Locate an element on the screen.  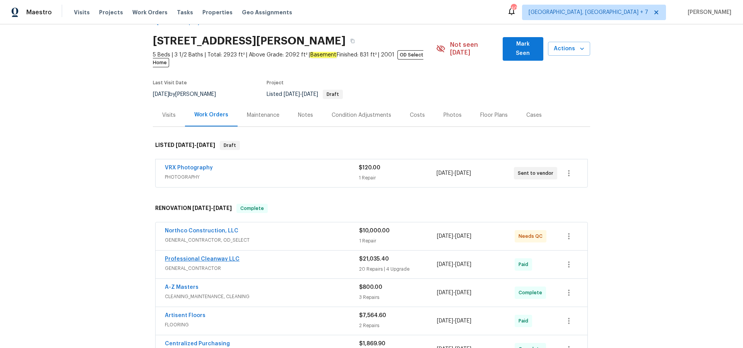
a: A-Z Masters is located at coordinates (182, 288).